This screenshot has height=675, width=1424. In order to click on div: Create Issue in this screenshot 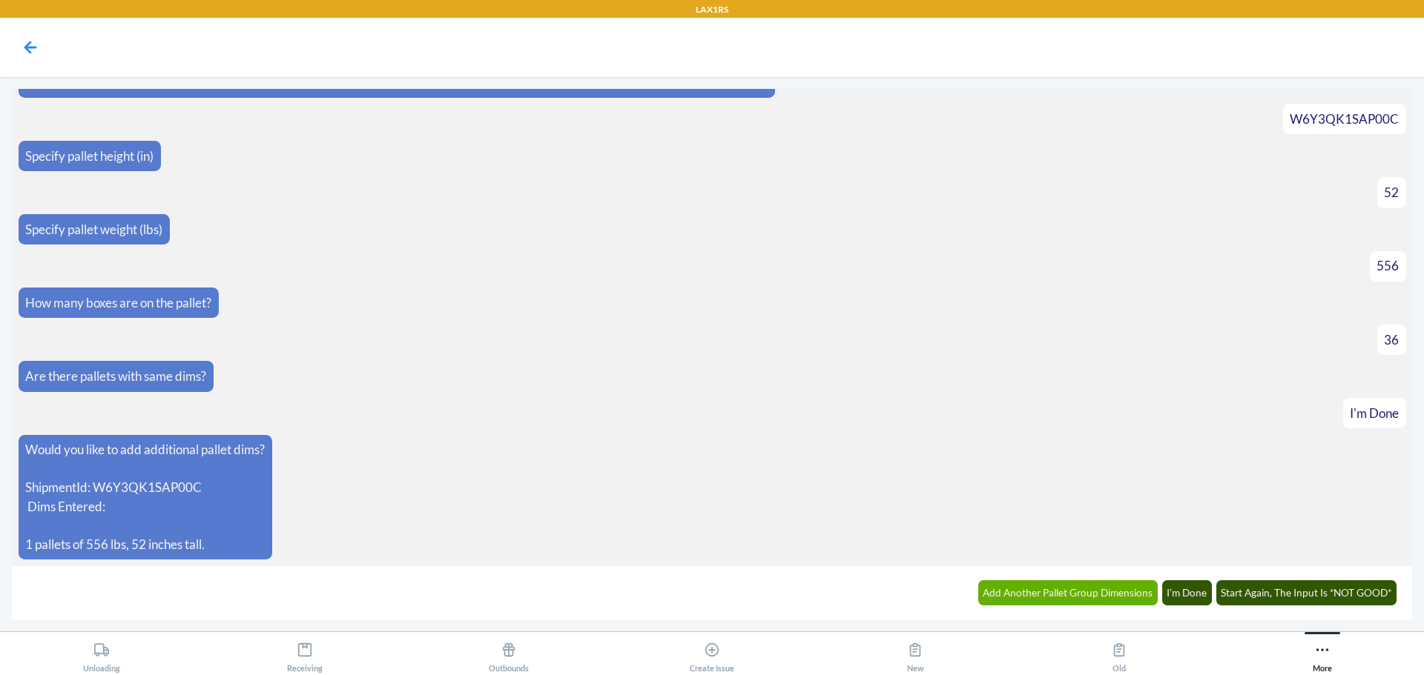, I will do `click(712, 655)`.